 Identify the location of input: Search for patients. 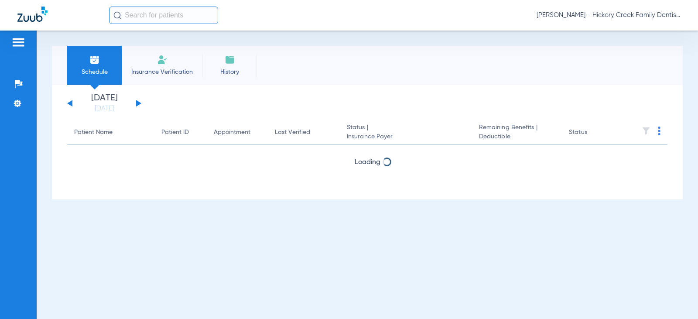
(163, 15).